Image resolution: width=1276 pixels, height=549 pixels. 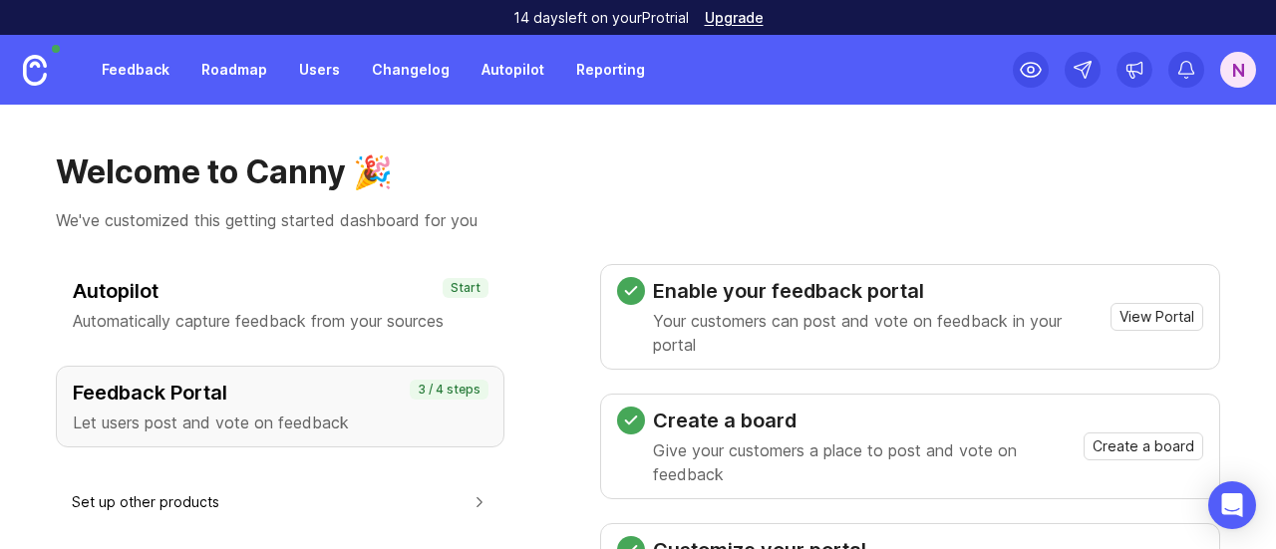 I want to click on h3: Autopilot, so click(x=280, y=291).